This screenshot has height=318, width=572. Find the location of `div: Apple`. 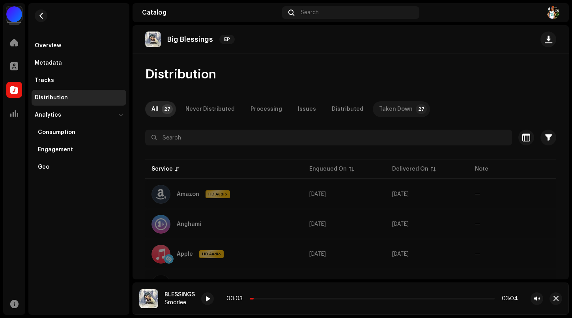

div: Apple is located at coordinates (185, 254).